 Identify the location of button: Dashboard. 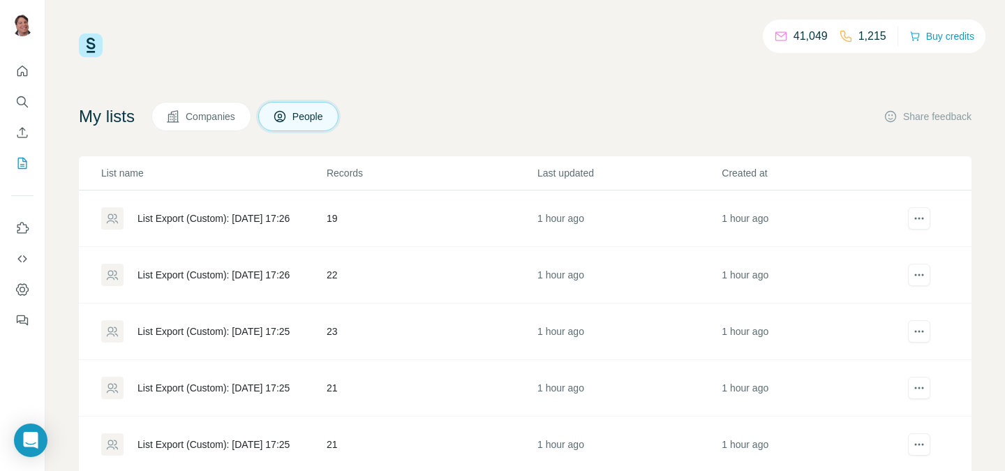
(22, 290).